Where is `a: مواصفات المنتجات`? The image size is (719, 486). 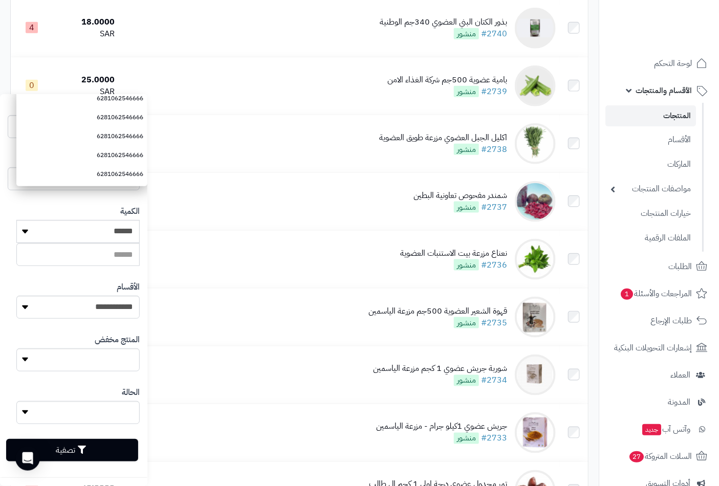
a: مواصفات المنتجات is located at coordinates (651, 189).